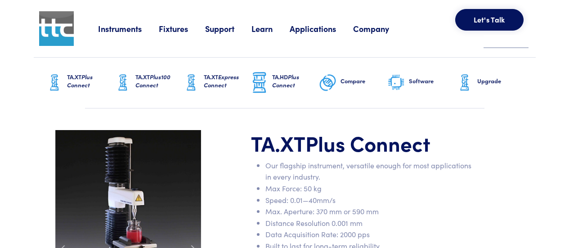  Describe the element at coordinates (433, 81) in the screenshot. I see `h6: Software` at that location.